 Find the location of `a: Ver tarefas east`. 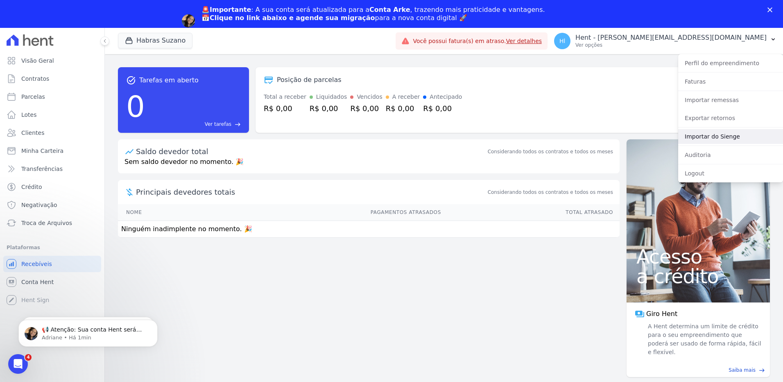

a: Ver tarefas east is located at coordinates (195, 124).